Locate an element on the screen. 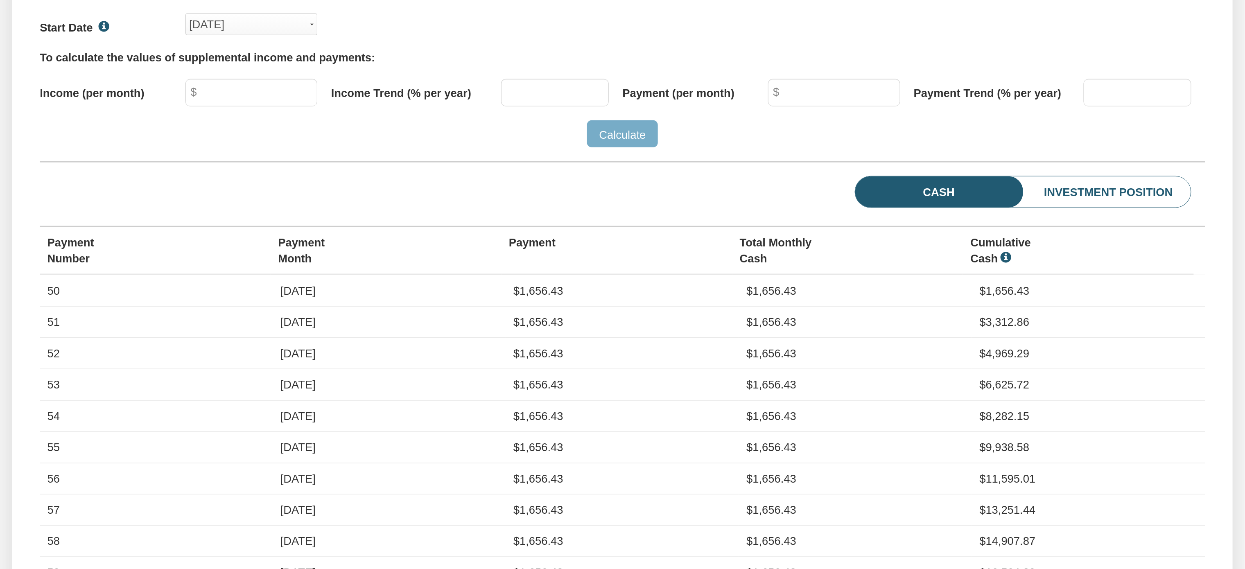 This screenshot has width=1245, height=569. input: Calculate is located at coordinates (623, 134).